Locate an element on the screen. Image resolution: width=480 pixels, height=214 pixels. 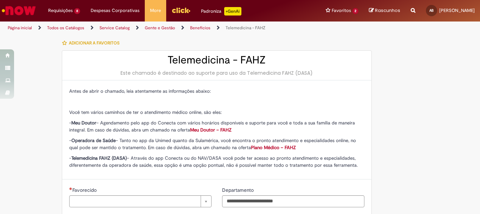
a: Todos os Catálogos is located at coordinates (66, 28).